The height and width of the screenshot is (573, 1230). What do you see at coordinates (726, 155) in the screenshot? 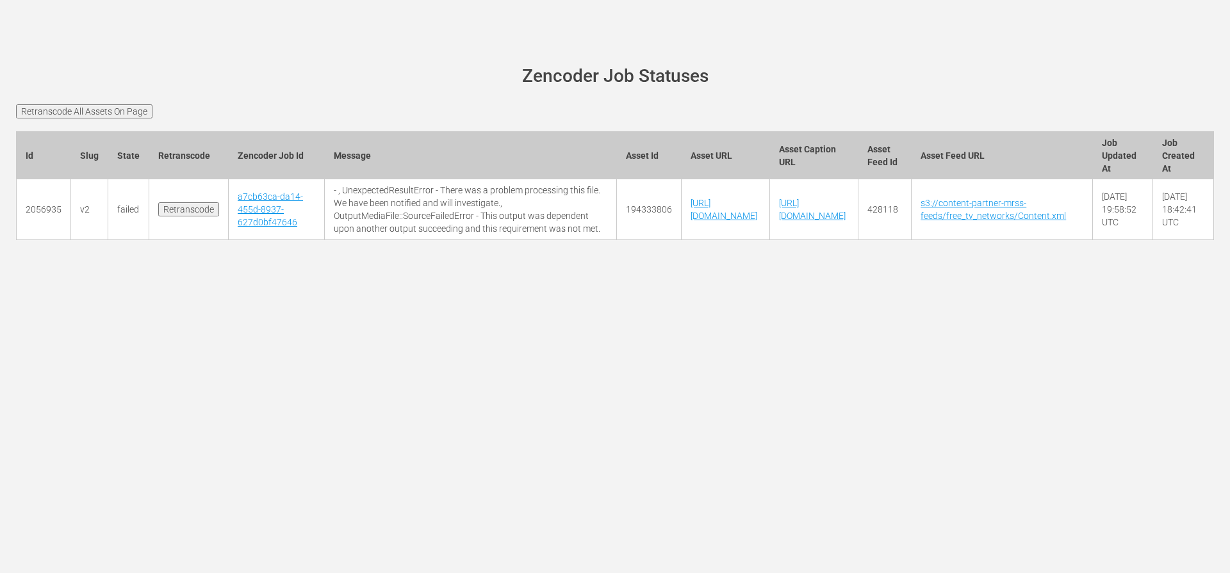
I see `th: Asset URL` at bounding box center [726, 155].